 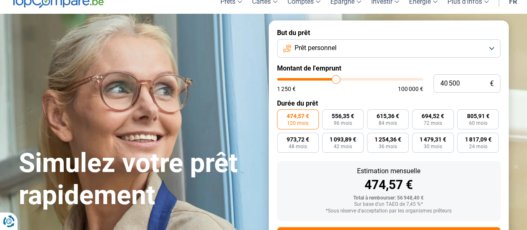 I want to click on span: 72 mois, so click(x=433, y=123).